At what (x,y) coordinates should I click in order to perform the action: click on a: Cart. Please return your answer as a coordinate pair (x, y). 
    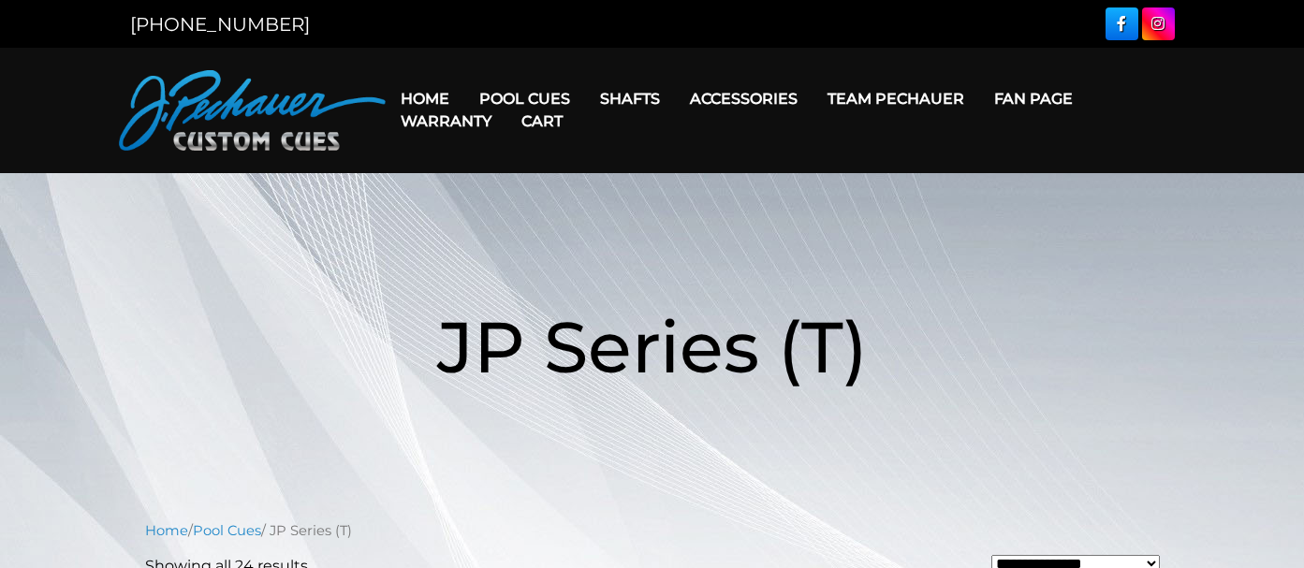
    Looking at the image, I should click on (542, 121).